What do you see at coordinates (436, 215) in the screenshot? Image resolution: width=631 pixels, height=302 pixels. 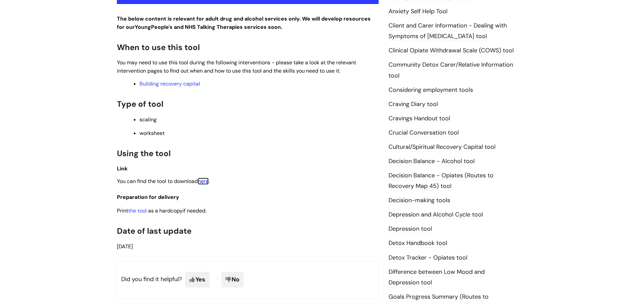 I see `a: Depression and Alcohol Cycle tool` at bounding box center [436, 215].